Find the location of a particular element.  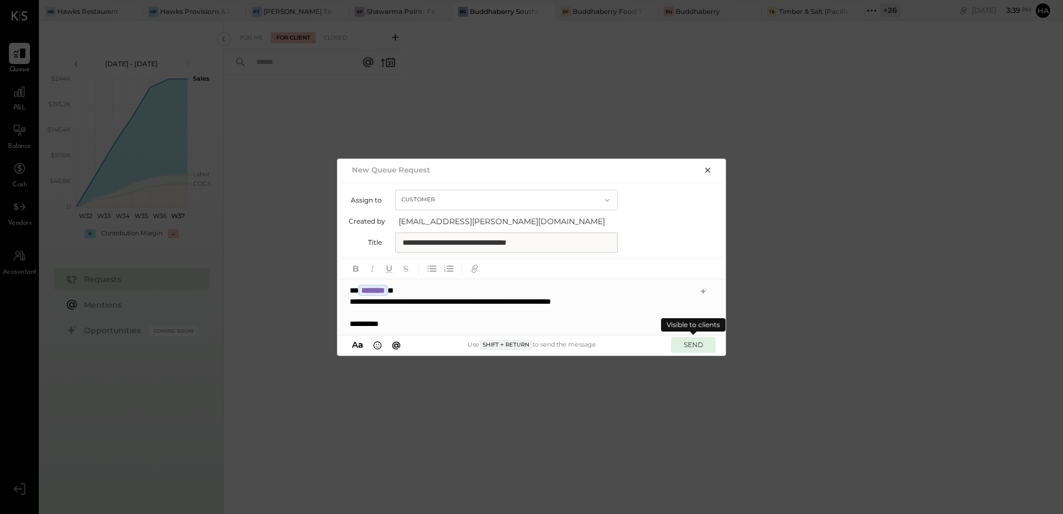

label: Created by is located at coordinates (367, 221).